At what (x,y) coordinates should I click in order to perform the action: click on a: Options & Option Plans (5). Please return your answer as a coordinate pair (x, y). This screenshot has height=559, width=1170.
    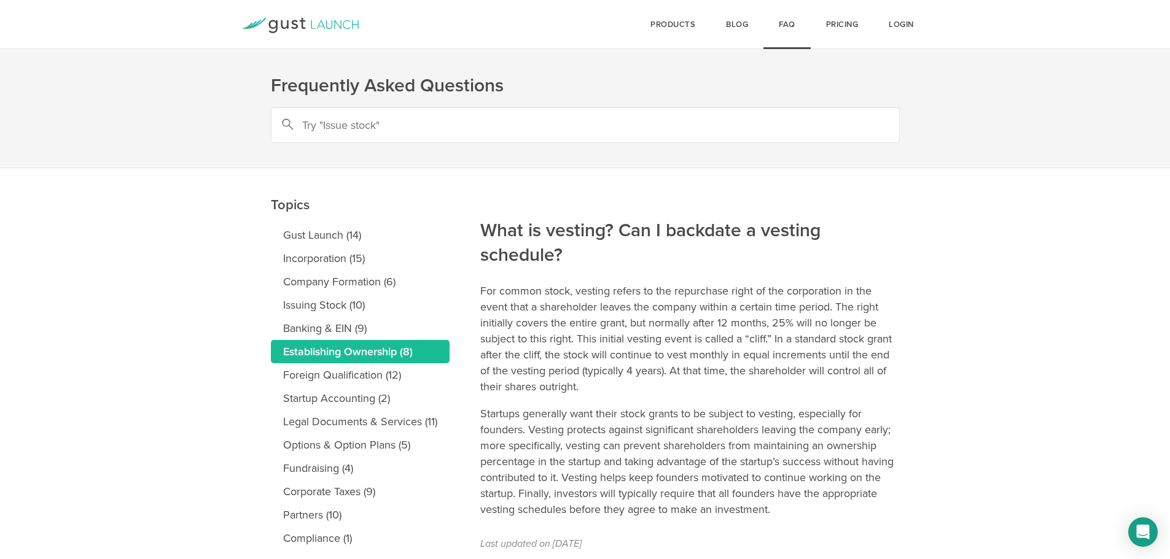
    Looking at the image, I should click on (360, 445).